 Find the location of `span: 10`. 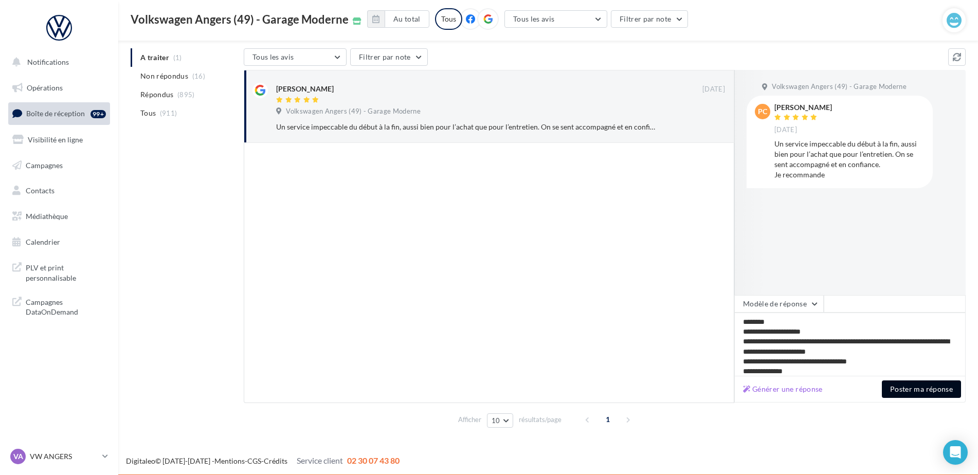

span: 10 is located at coordinates (496, 420).